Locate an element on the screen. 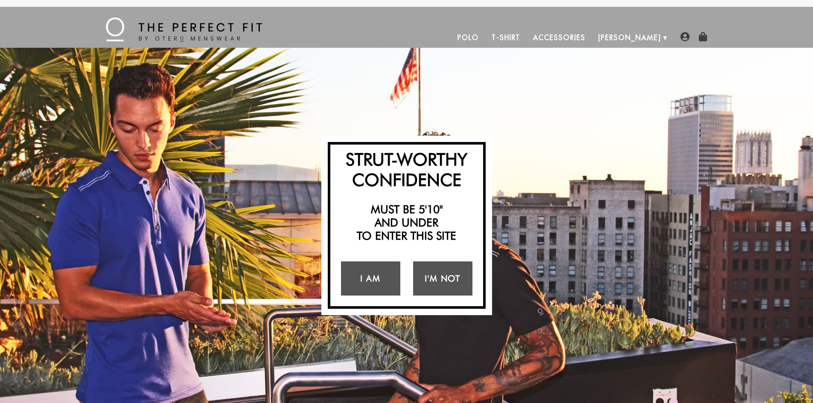  img: shopping-bag-icon.png is located at coordinates (703, 37).